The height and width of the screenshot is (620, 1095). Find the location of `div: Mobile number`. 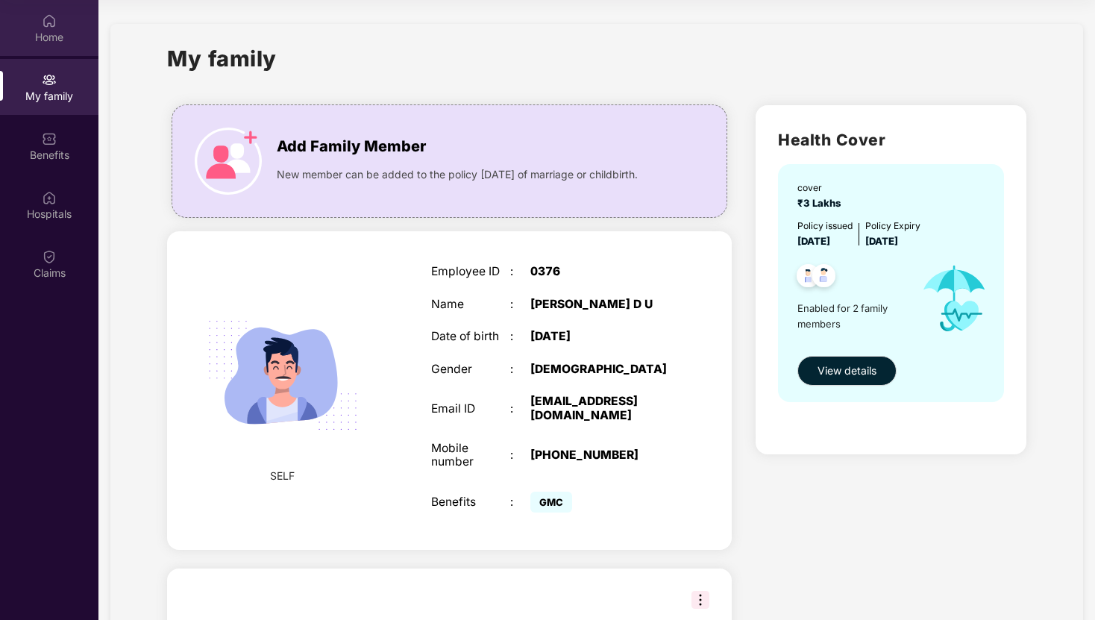

div: Mobile number is located at coordinates (470, 455).